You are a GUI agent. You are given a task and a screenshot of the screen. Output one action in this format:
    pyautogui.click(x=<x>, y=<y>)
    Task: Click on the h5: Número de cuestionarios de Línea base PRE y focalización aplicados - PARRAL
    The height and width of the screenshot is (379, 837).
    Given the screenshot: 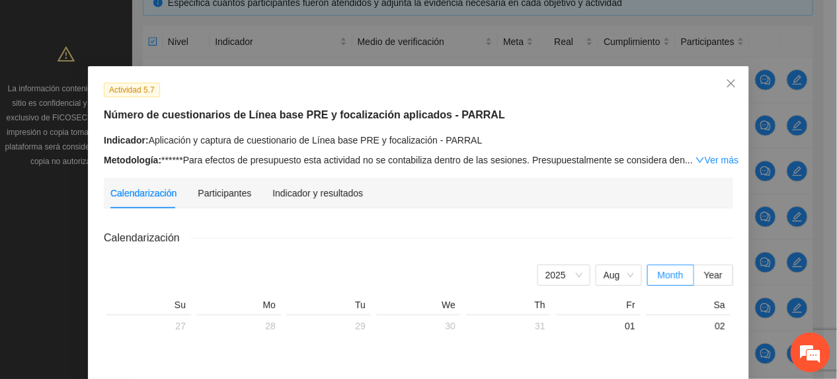 What is the action you would take?
    pyautogui.click(x=418, y=115)
    